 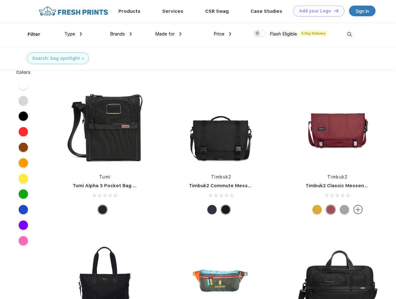 I want to click on a: Tumi Alpha 3 Pocket Bag Small, so click(x=109, y=185).